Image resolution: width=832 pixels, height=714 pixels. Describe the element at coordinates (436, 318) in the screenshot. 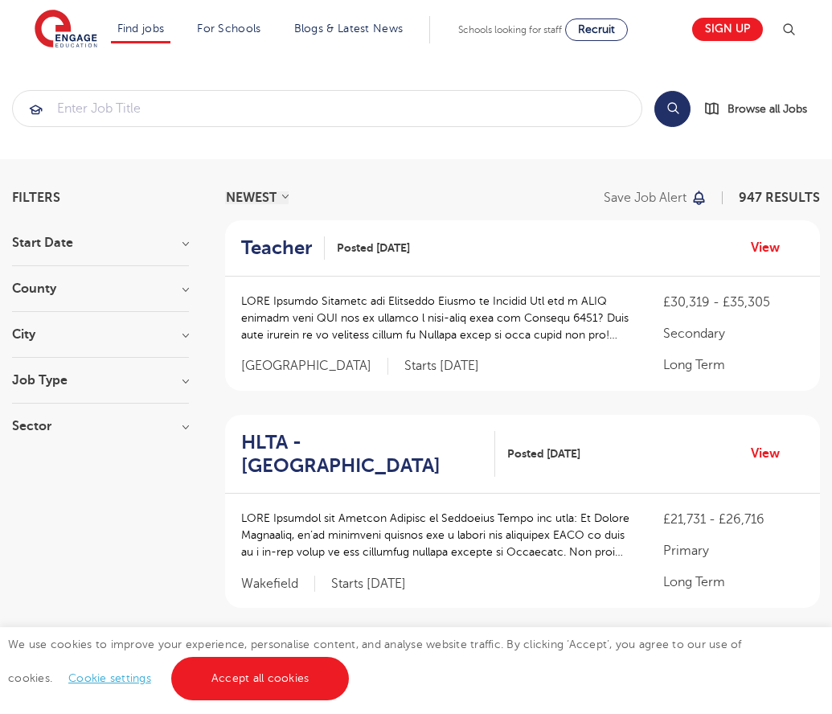

I see `p: LORE Ipsumdo Sitametc adi Elitseddo Eiusmo te Incidid Utl etd m ALIQ enimadm veni QUI nos ex ulla...` at that location.